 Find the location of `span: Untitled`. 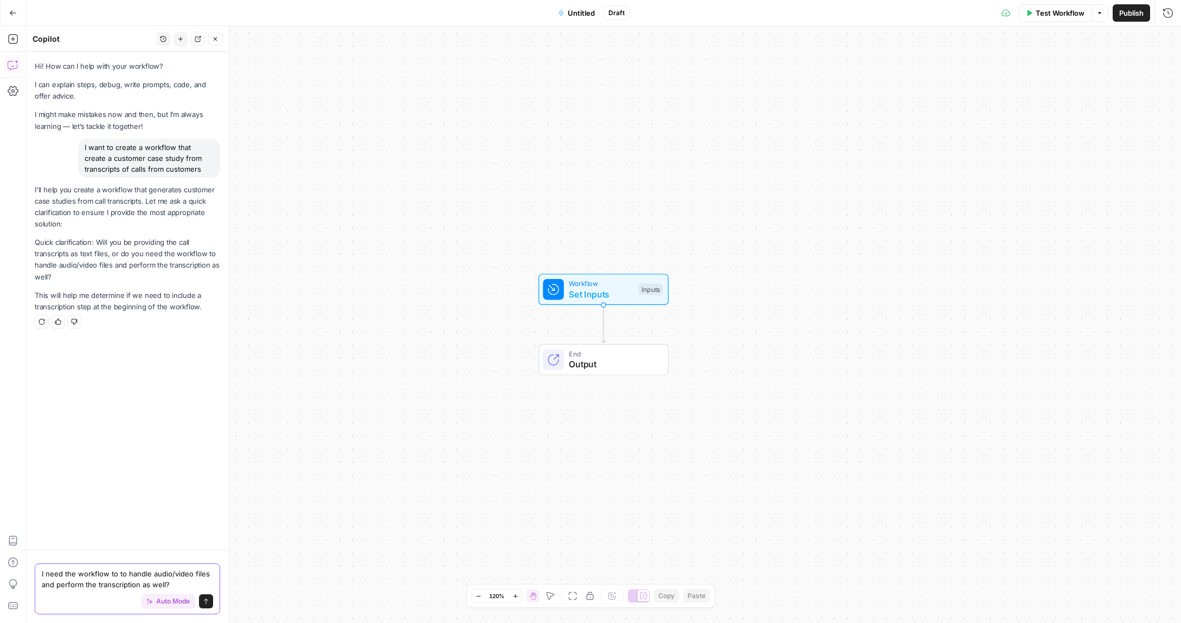

span: Untitled is located at coordinates (581, 13).